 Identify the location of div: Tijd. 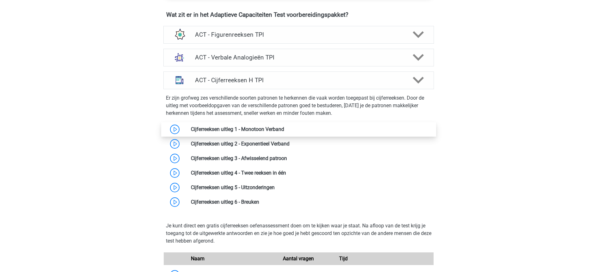
(343, 258).